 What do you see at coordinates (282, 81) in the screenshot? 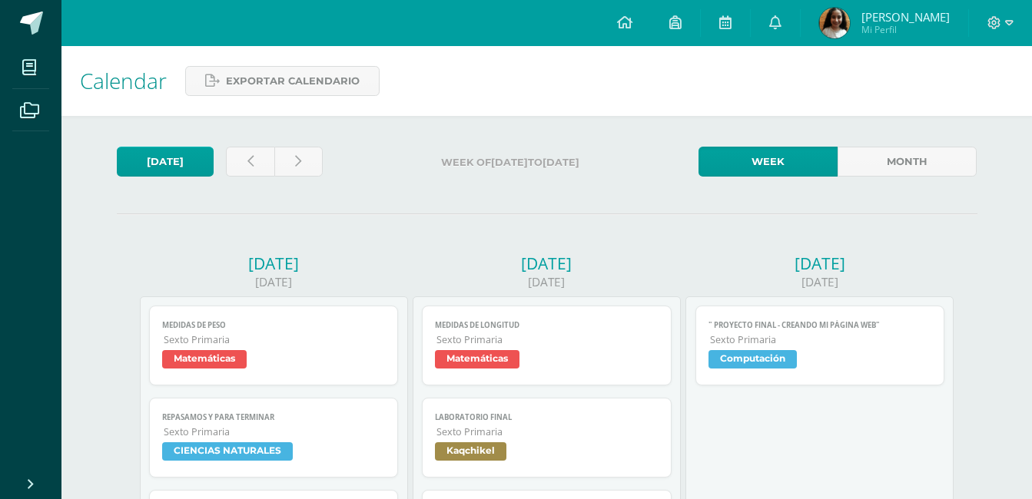
I see `a: Exportar calendario` at bounding box center [282, 81].